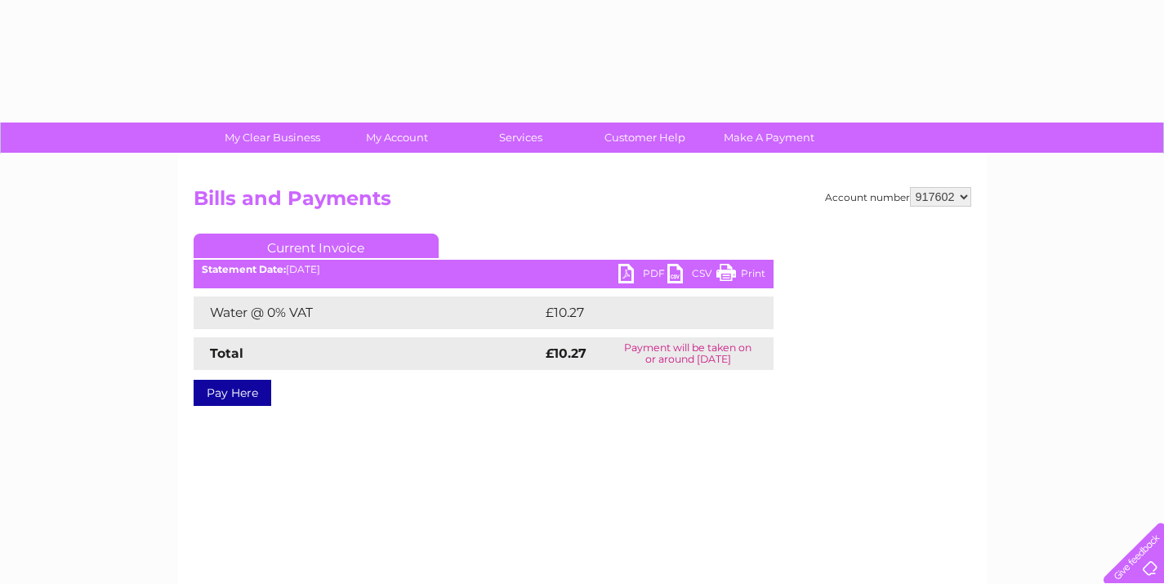 The width and height of the screenshot is (1164, 584). I want to click on h2: Bills and Payments, so click(582, 203).